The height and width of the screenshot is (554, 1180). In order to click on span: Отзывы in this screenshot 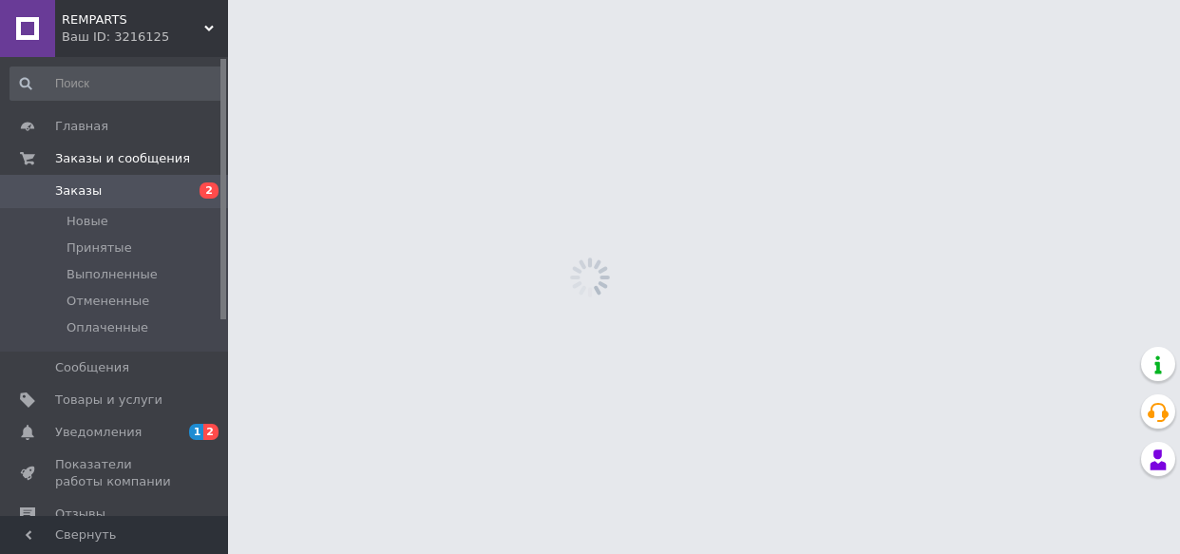, I will do `click(80, 514)`.